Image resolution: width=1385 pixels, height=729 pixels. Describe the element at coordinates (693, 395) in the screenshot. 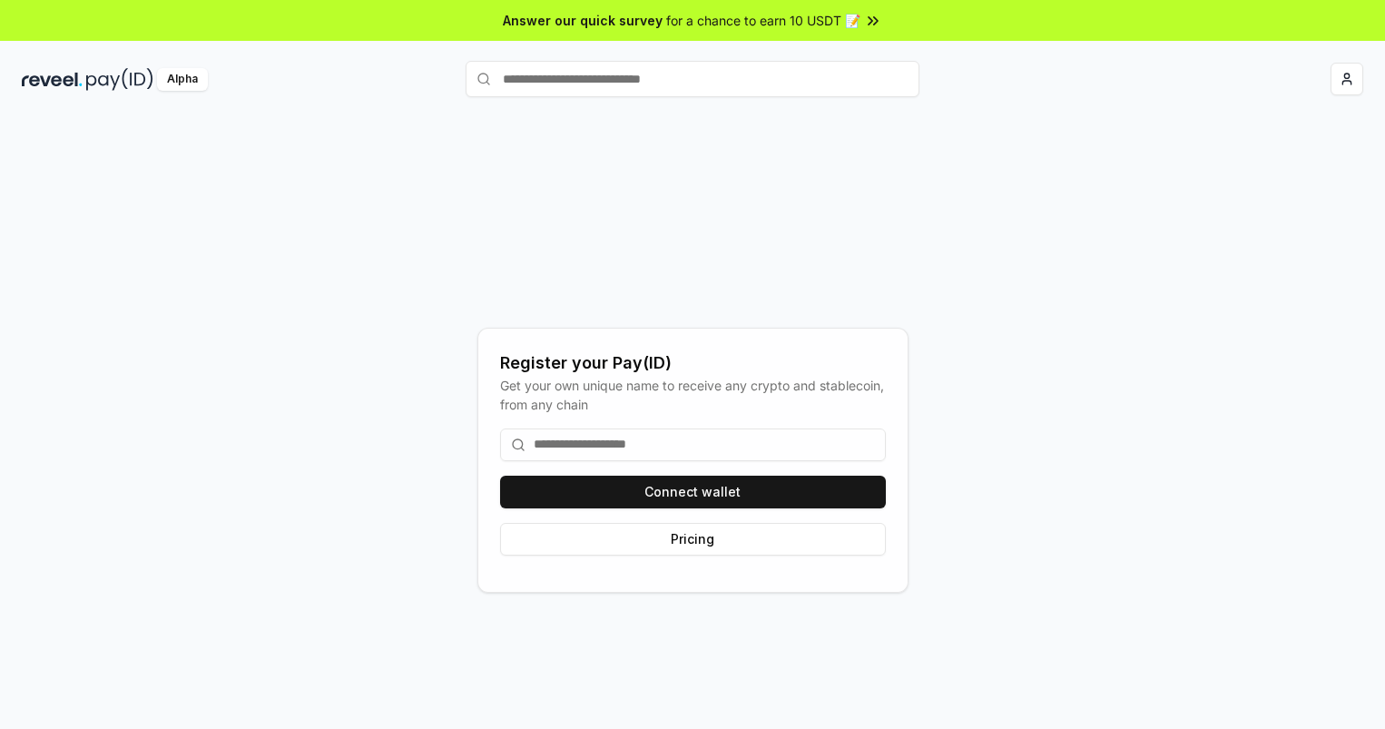

I see `div: Get your own unique name to receive any crypto and stablecoin, from any chain` at that location.